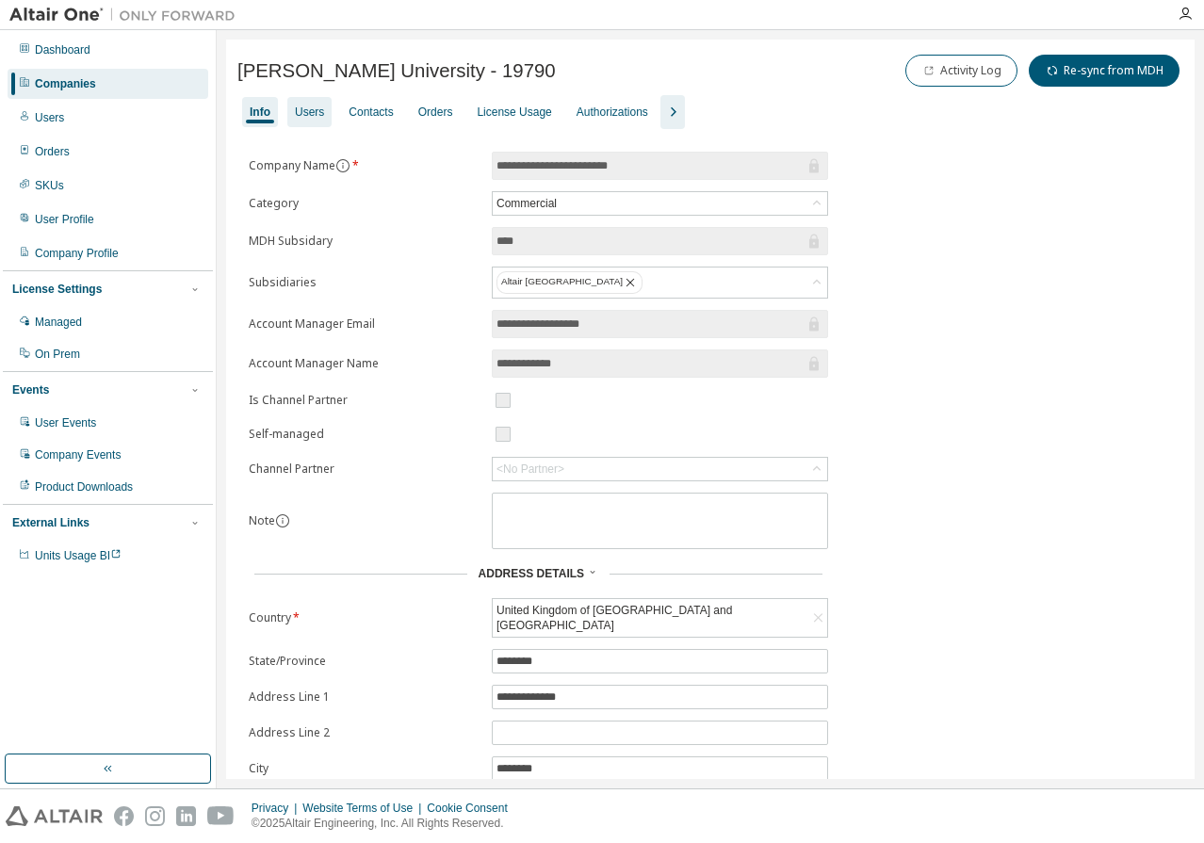 The width and height of the screenshot is (1204, 843). What do you see at coordinates (365, 661) in the screenshot?
I see `label: State/Province` at bounding box center [365, 661].